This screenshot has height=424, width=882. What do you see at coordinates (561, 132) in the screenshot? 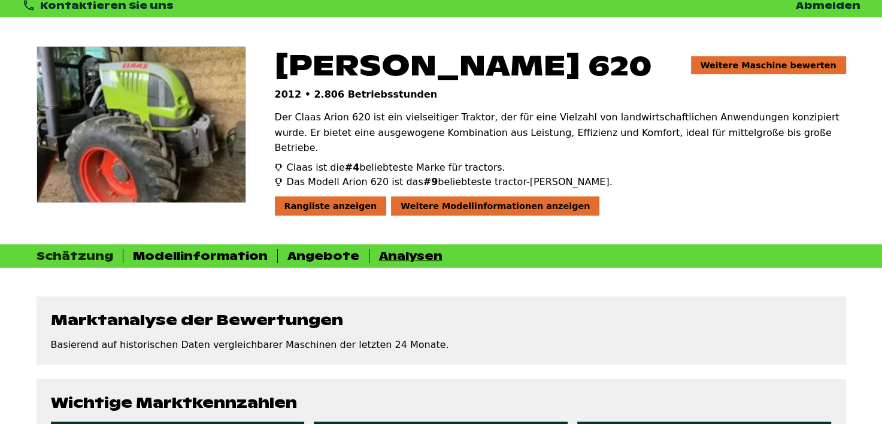
I see `p: Der Claas Arion 620 ist ein vielseitiger Traktor, der für eine Vielzahl von landwirtschaftlichen ...` at bounding box center [561, 132].